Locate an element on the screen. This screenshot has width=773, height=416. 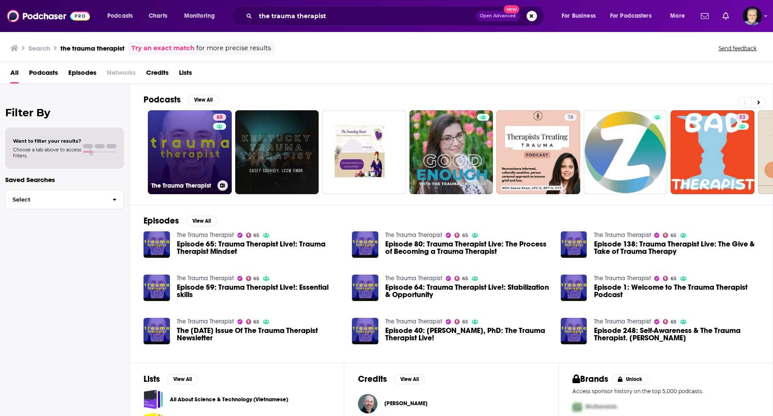
span: Episode 65: Trauma Therapist Live!: Trauma Therapist Mindset is located at coordinates (259, 248).